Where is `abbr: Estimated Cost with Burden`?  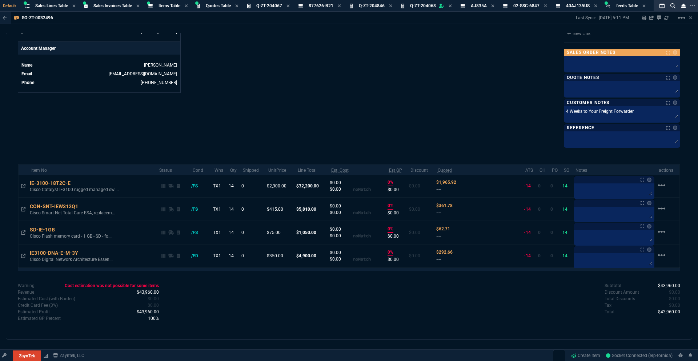 abbr: Estimated Cost with Burden is located at coordinates (340, 170).